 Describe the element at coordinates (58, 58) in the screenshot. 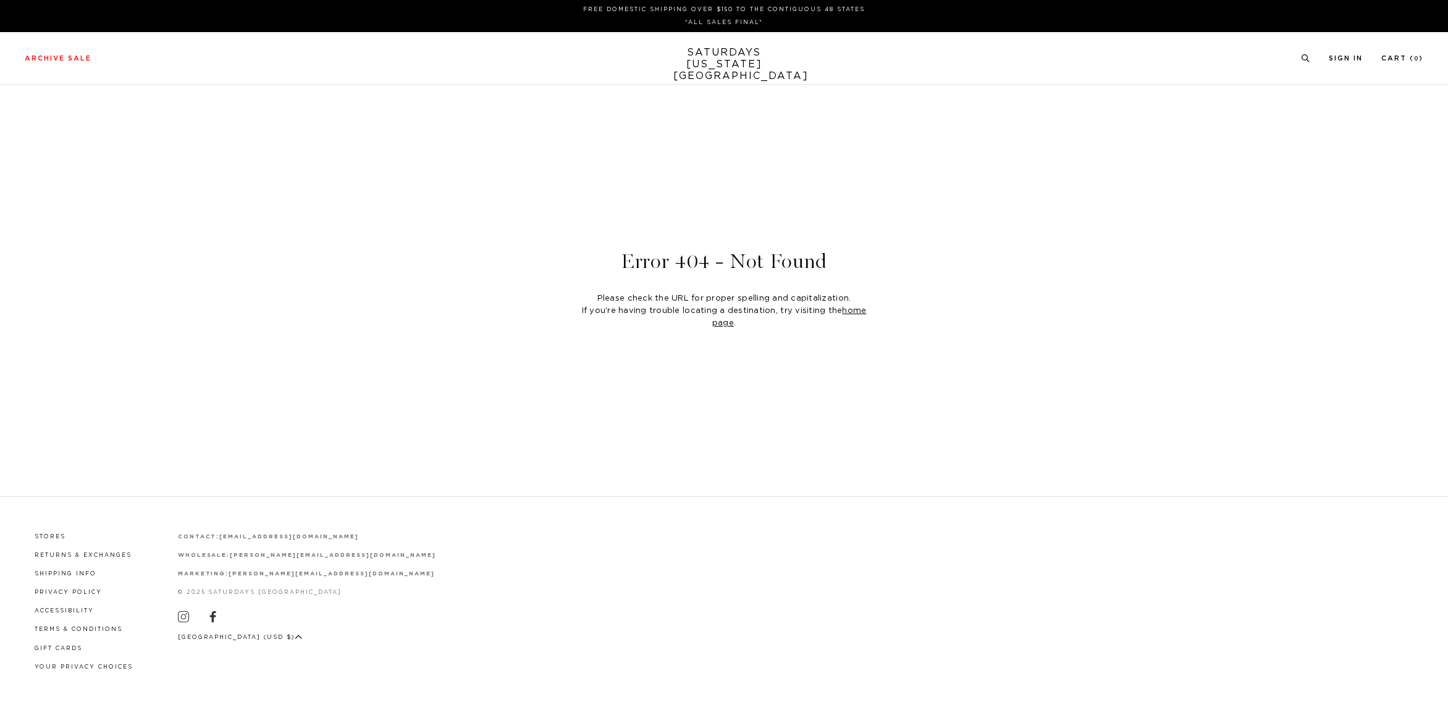

I see `a: Archive Sale` at that location.